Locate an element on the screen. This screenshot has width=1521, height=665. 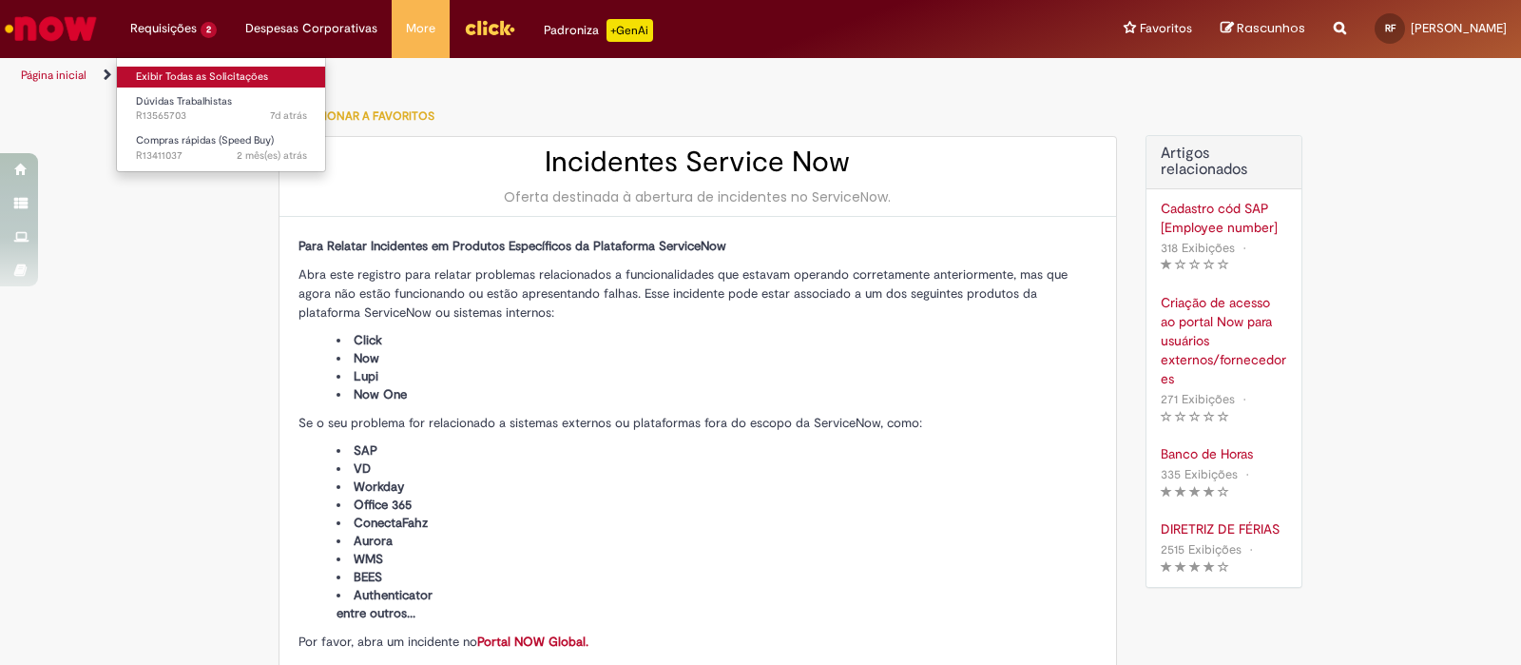
span: Now One is located at coordinates (380, 394).